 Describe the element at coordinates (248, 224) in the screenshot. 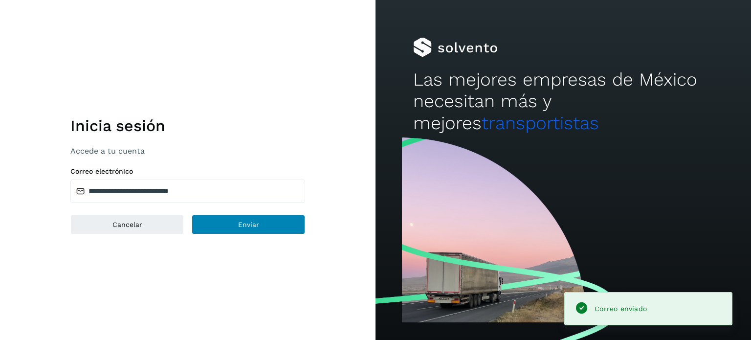

I see `button: Enviar` at that location.